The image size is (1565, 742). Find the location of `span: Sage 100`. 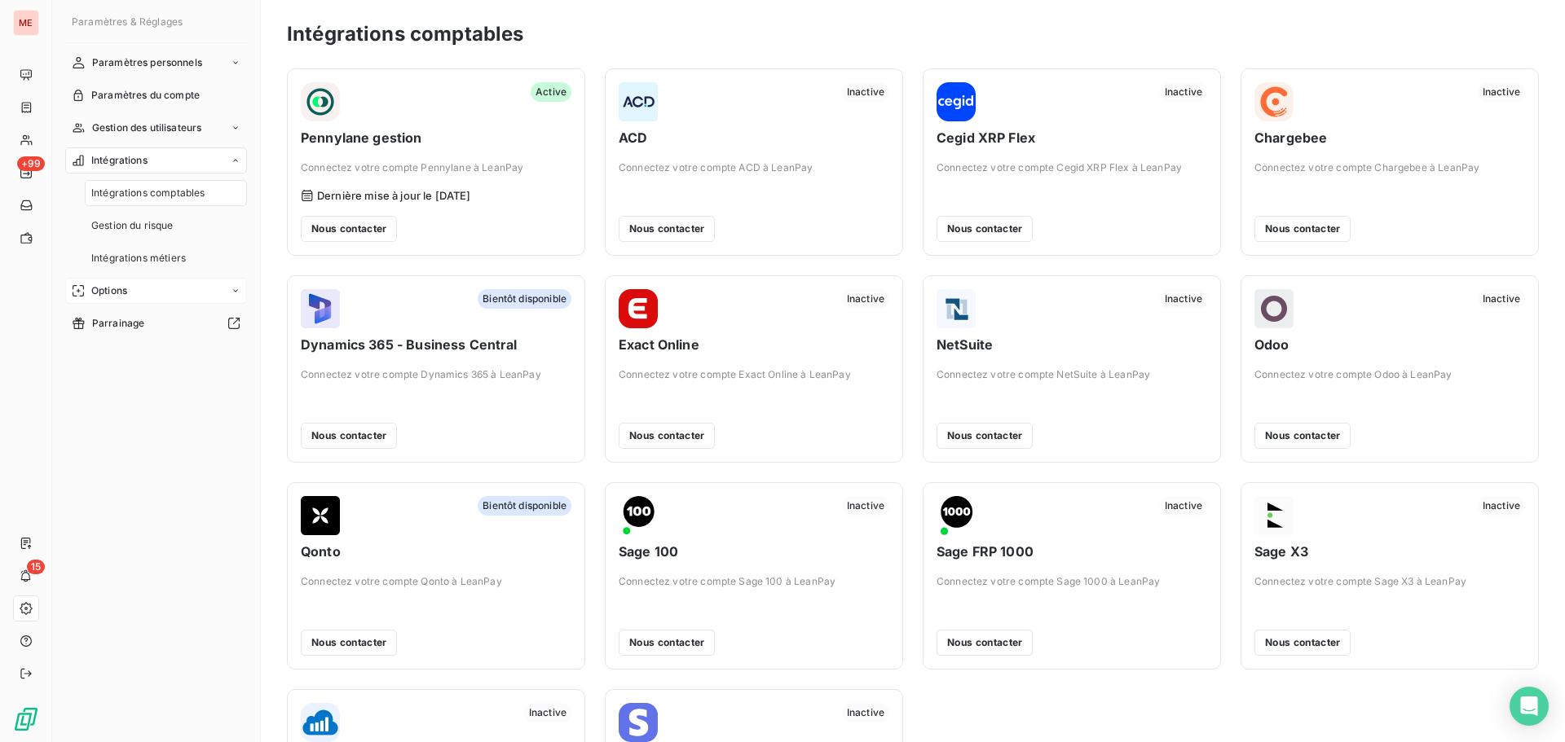

span: Sage 100 is located at coordinates (754, 552).